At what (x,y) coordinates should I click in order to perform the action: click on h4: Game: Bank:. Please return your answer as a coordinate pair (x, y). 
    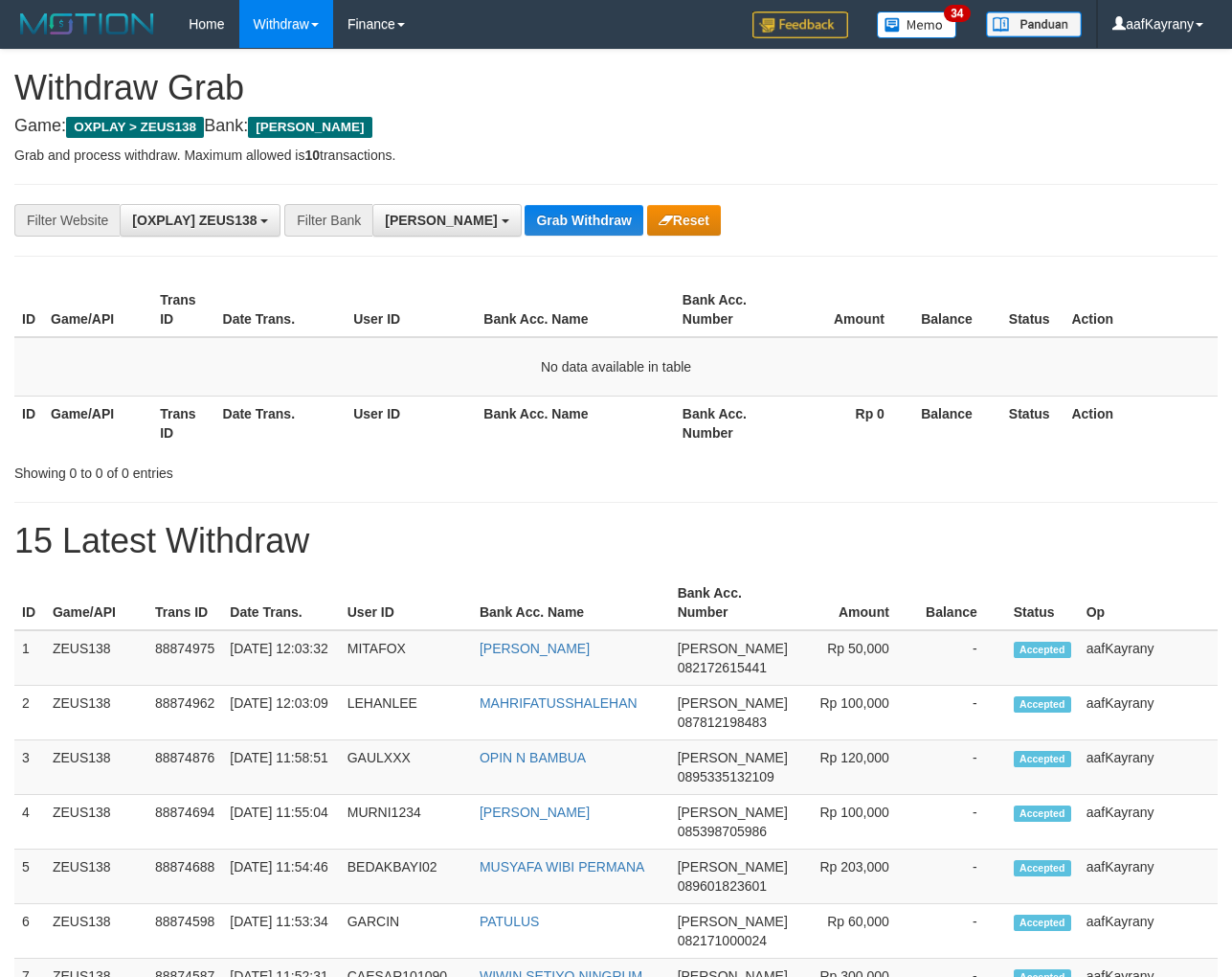
    Looking at the image, I should click on (616, 127).